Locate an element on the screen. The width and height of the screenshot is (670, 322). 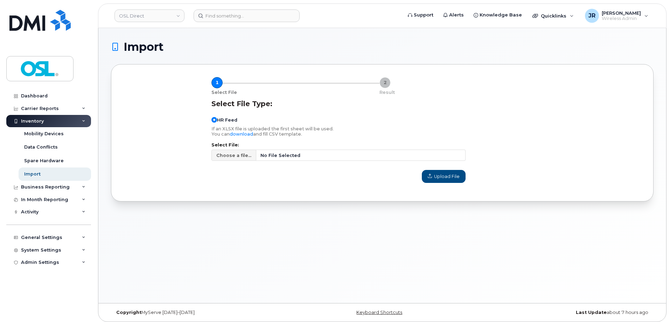
strong: Last Update is located at coordinates (591, 312).